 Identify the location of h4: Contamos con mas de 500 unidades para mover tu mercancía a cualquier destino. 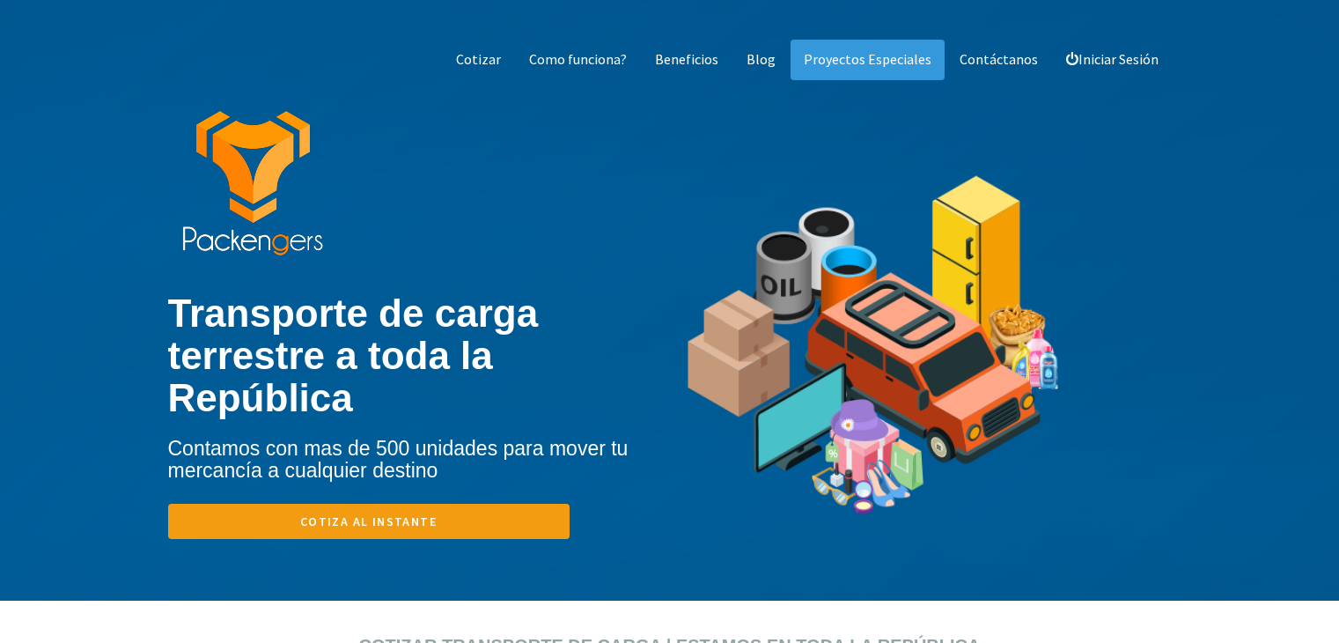
(419, 460).